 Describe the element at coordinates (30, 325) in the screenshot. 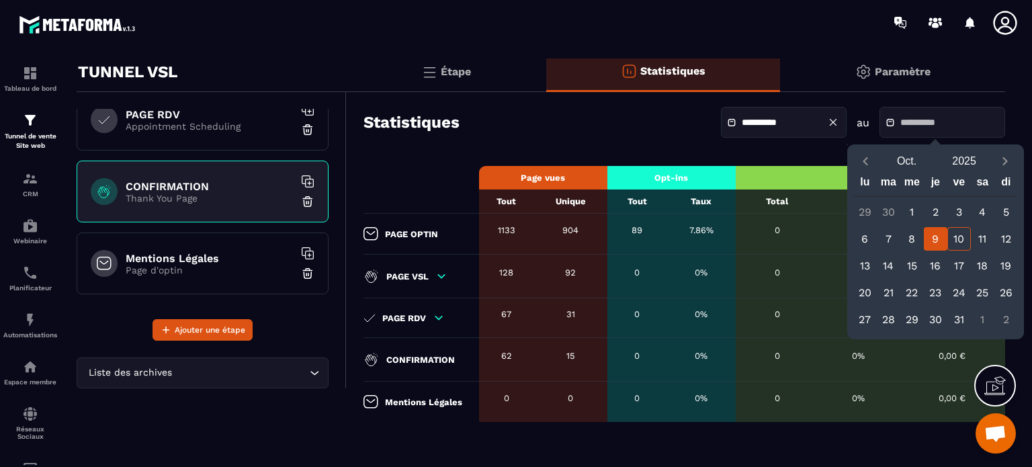

I see `a: automationsautomationsAutomatisations` at that location.